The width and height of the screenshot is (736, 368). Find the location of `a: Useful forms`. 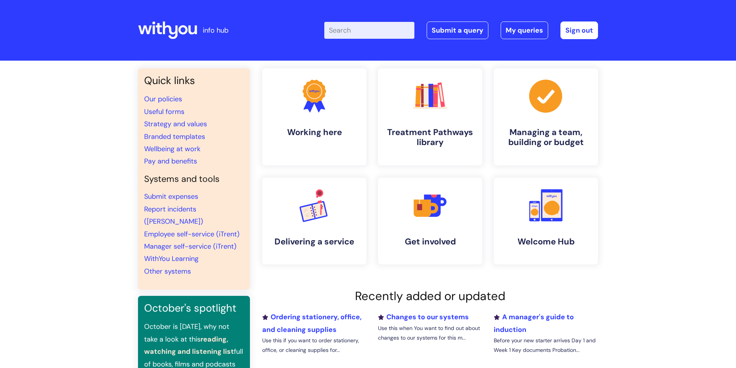

a: Useful forms is located at coordinates (164, 112).